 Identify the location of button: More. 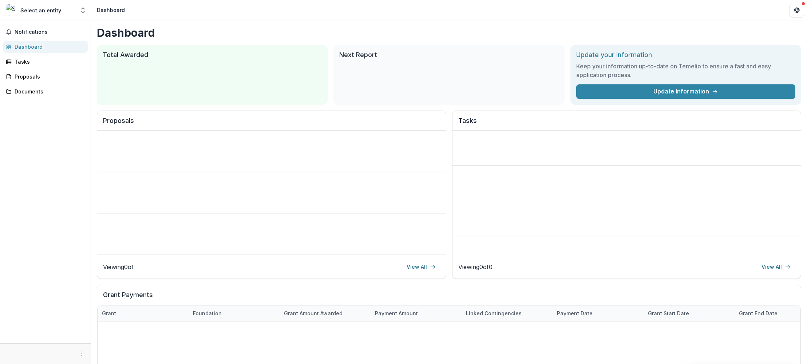
(82, 354).